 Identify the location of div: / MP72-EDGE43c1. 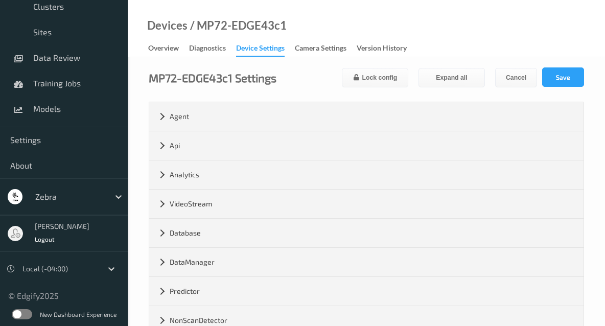
(237, 26).